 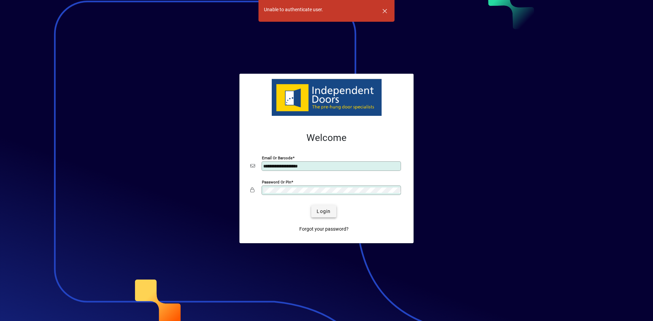 I want to click on span: Login, so click(x=323, y=212).